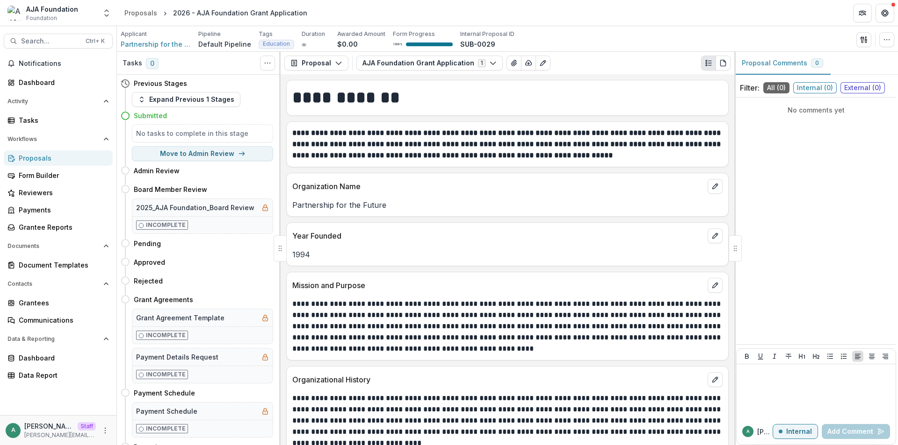 The height and width of the screenshot is (445, 898). I want to click on button: Notifications, so click(58, 64).